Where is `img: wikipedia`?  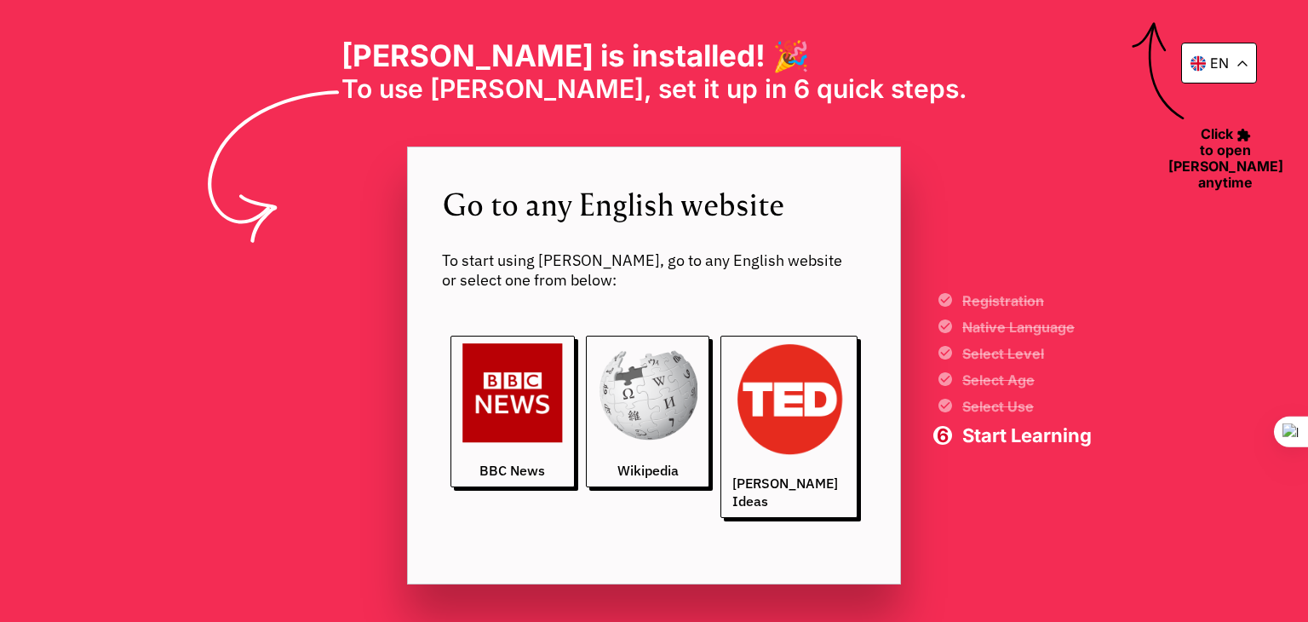
img: wikipedia is located at coordinates (648, 393).